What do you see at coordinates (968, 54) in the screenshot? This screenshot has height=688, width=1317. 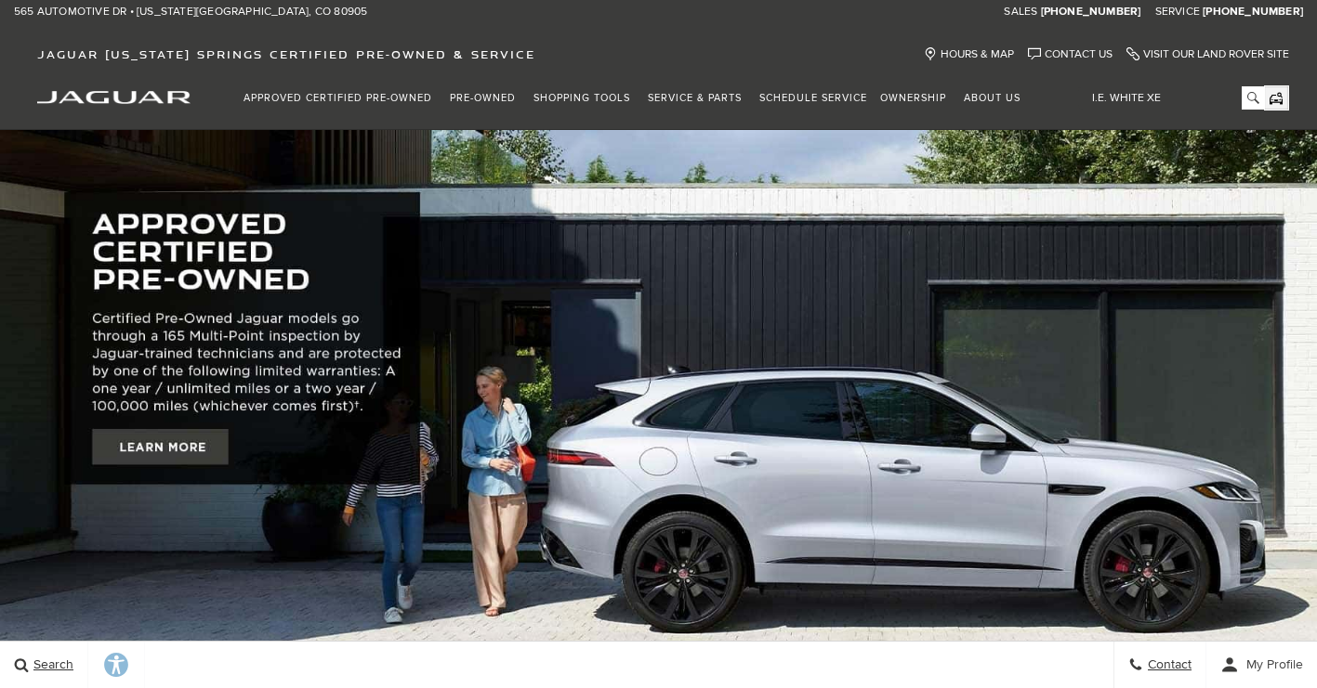 I see `a: Hours & Map` at bounding box center [968, 54].